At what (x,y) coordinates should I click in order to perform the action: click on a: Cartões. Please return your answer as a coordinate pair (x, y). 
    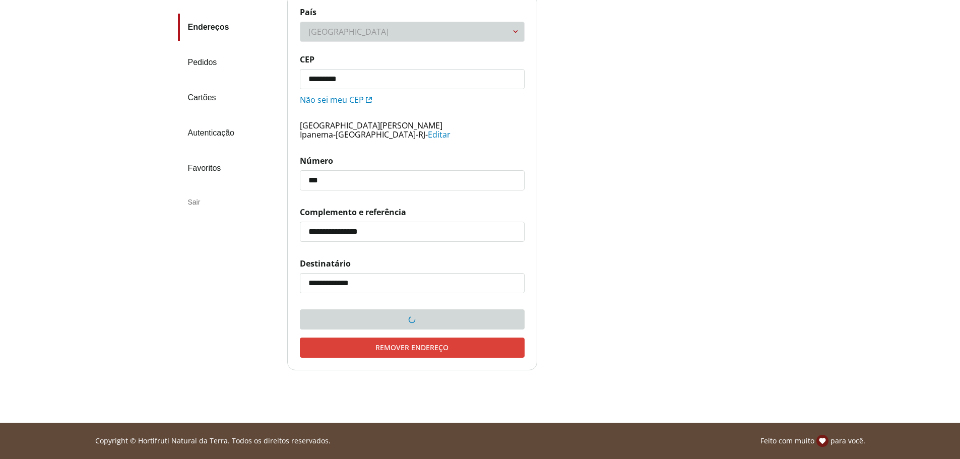
    Looking at the image, I should click on (228, 98).